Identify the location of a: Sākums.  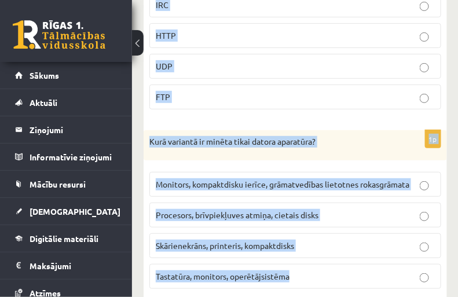
(66, 75).